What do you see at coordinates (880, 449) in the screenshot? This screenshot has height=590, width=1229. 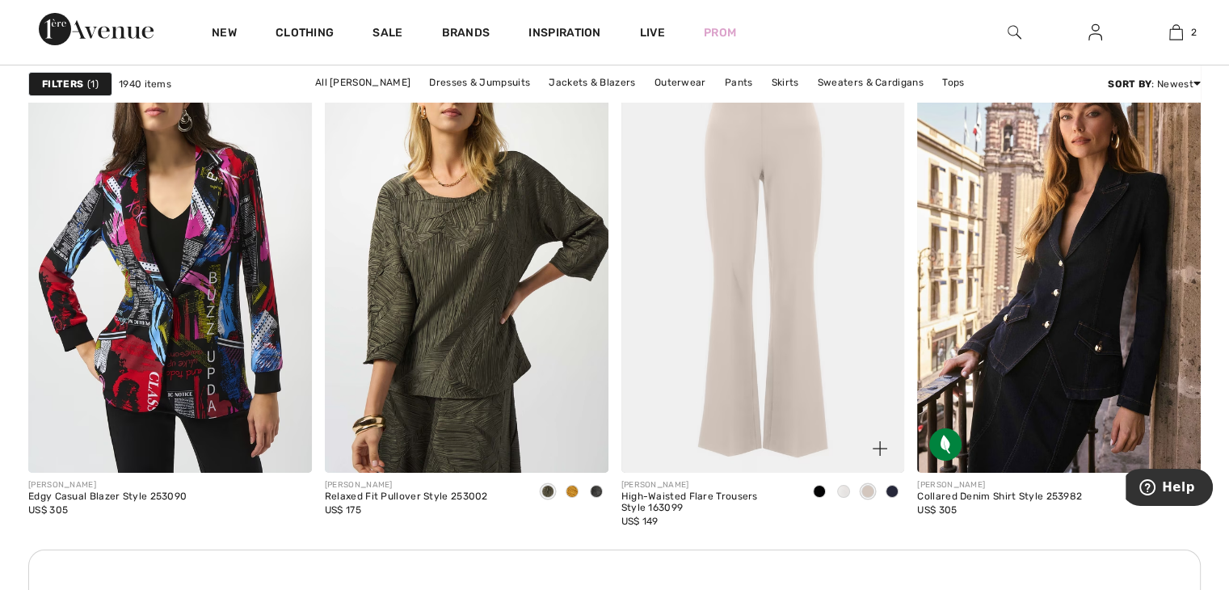 I see `img: plus_v2.svg` at bounding box center [880, 449].